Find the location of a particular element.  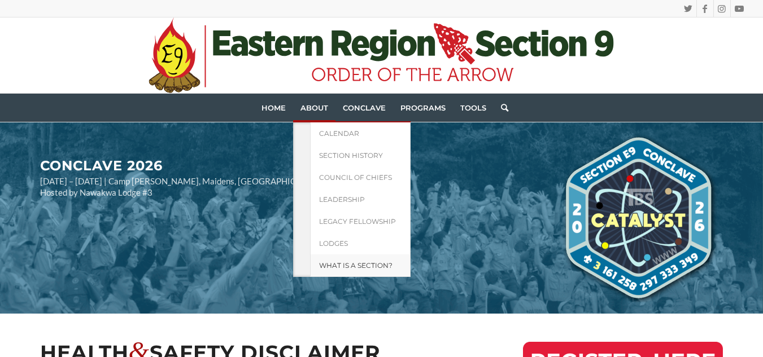

a: Tools is located at coordinates (473, 108).